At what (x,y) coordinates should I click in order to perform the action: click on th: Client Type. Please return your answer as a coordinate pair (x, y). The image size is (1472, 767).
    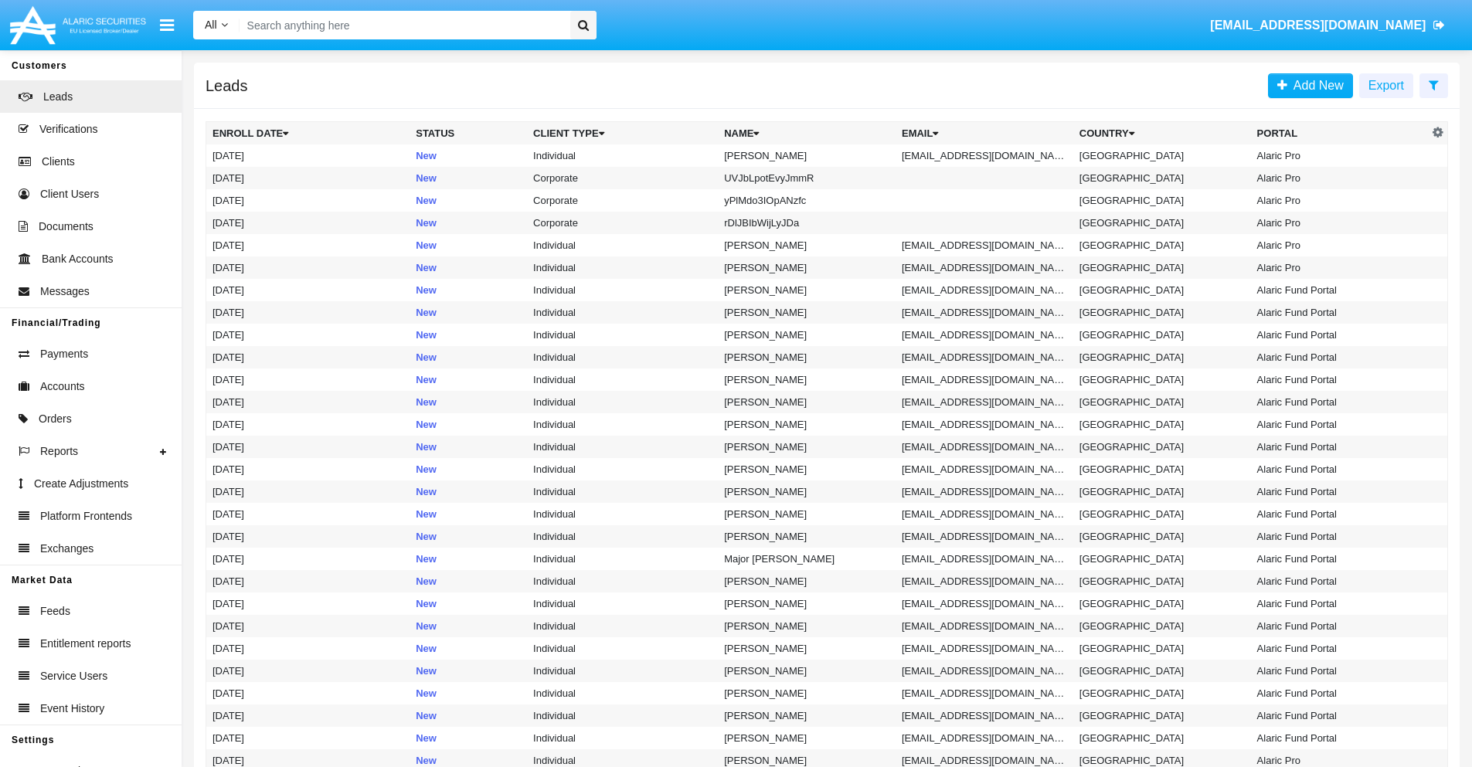
    Looking at the image, I should click on (622, 134).